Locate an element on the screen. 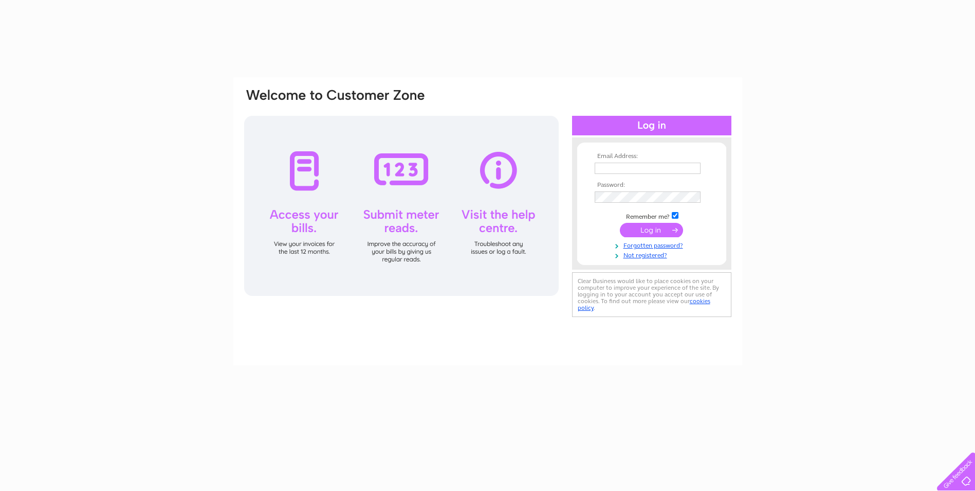 This screenshot has width=975, height=491. a: Not registered? is located at coordinates (653, 254).